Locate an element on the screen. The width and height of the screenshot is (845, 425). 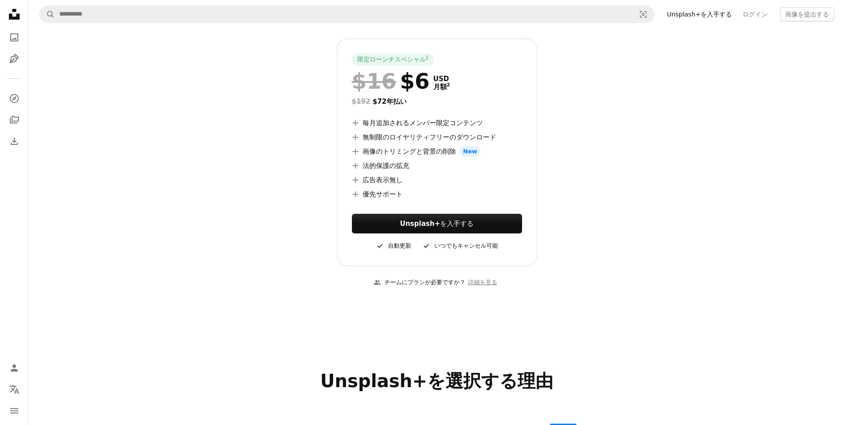
div: $72 年払い is located at coordinates (437, 102).